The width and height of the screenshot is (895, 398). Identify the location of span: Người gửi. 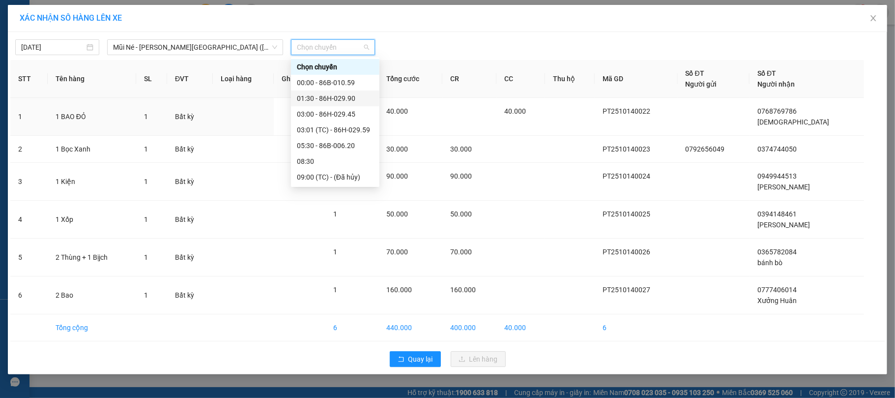
(701, 84).